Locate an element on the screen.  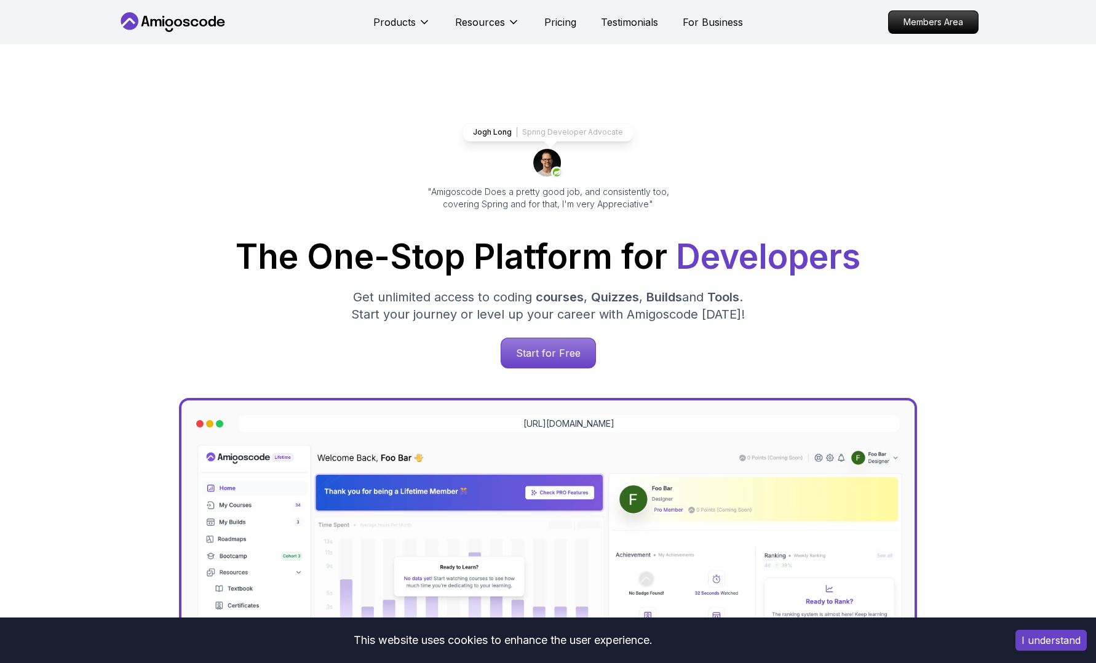
a: Start for Free is located at coordinates (548, 353).